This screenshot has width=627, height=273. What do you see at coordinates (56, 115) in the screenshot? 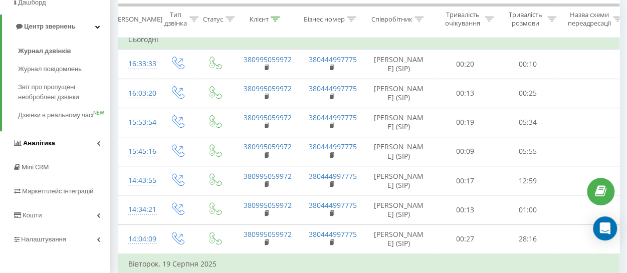
I see `span: Дзвінки в реальному часі` at bounding box center [56, 115].